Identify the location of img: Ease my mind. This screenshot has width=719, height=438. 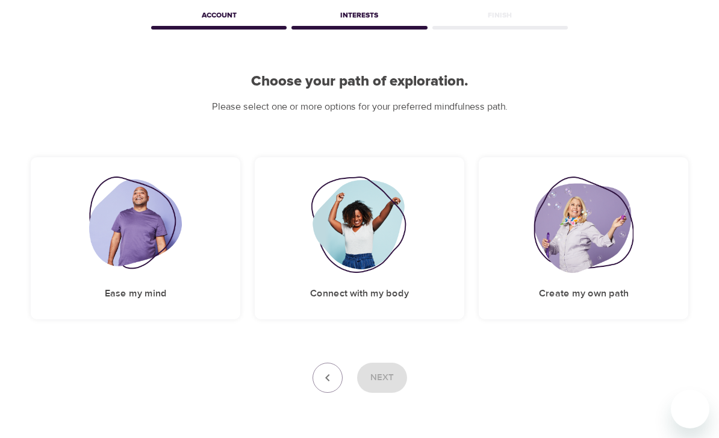
(136, 225).